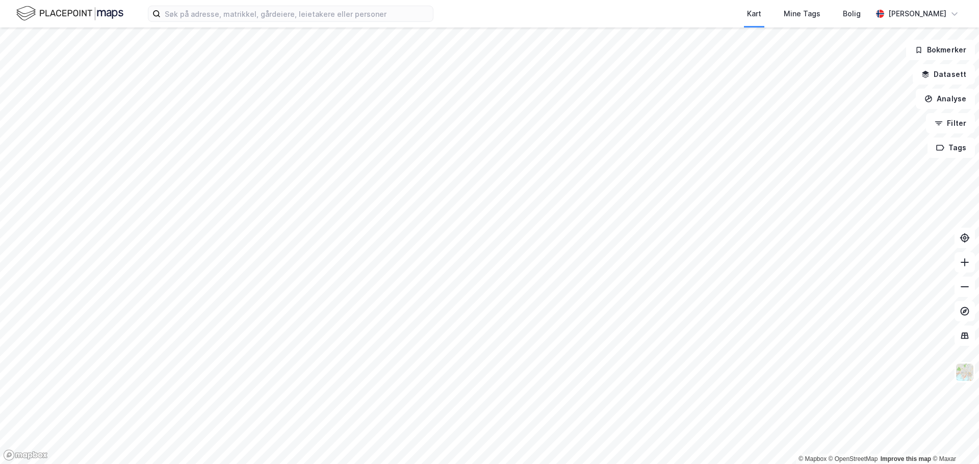 This screenshot has width=979, height=464. What do you see at coordinates (70, 13) in the screenshot?
I see `img: logo.f888ab2527a4732fd821a326f86c7f29.svg` at bounding box center [70, 13].